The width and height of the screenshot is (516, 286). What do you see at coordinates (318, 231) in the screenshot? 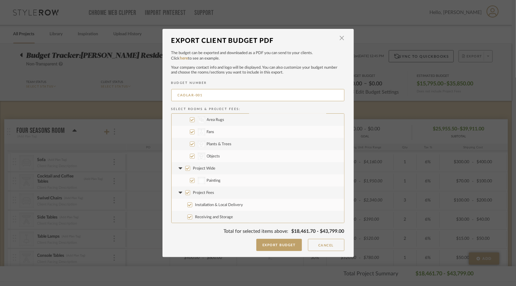
I see `span: $18,461.70 - $43,799.00` at bounding box center [318, 231].